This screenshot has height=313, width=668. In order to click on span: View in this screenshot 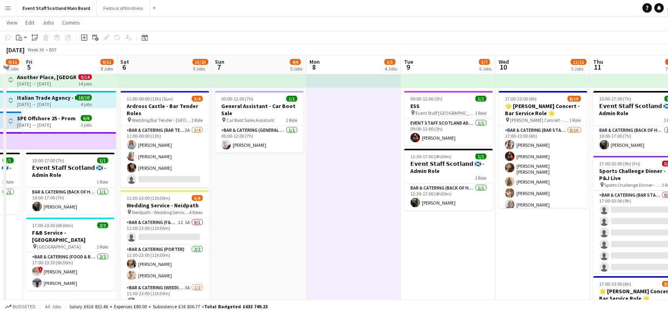, I will do `click(12, 23)`.